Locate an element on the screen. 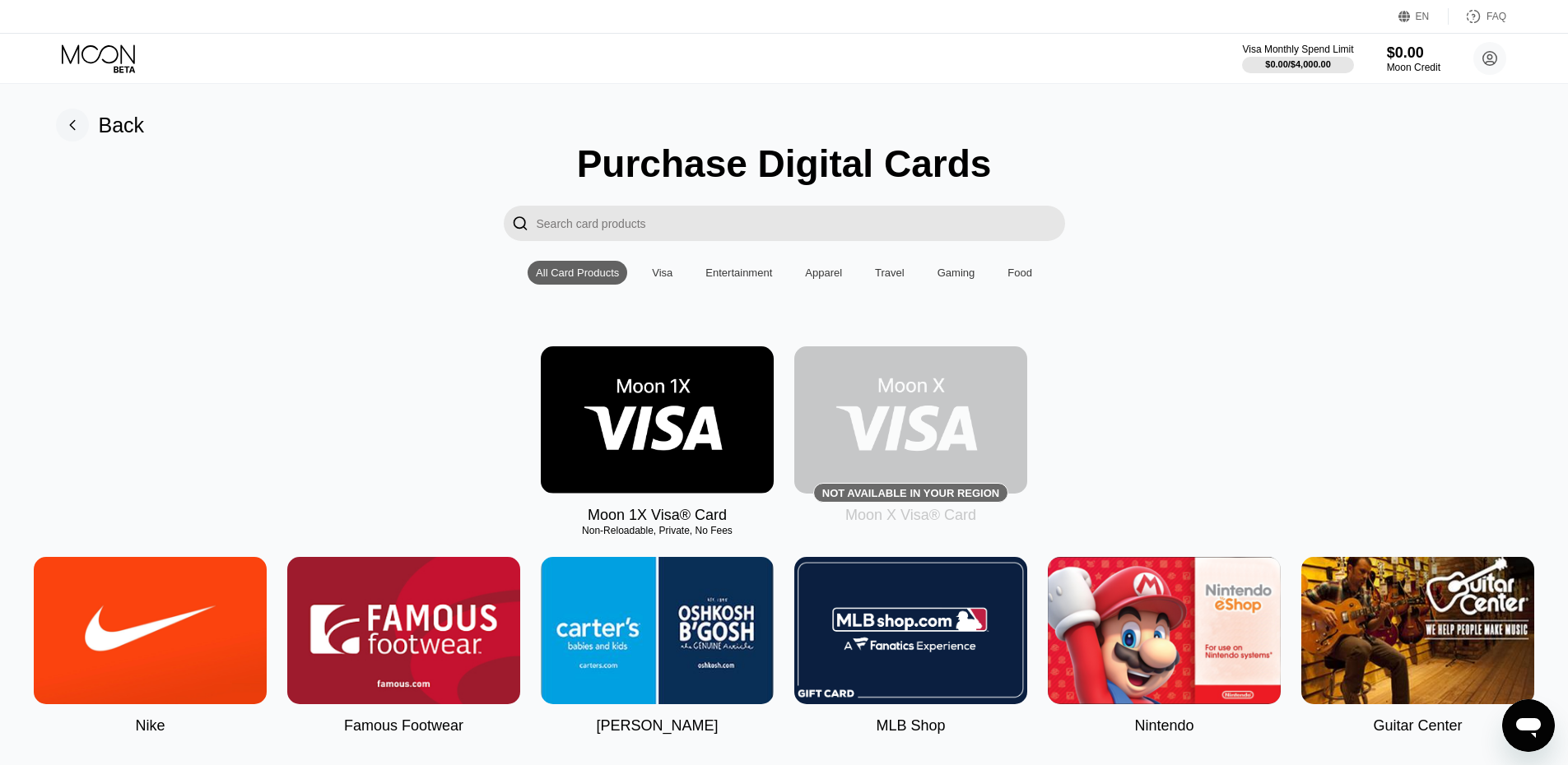 The image size is (1568, 765). div: MLB Shop is located at coordinates (910, 726).